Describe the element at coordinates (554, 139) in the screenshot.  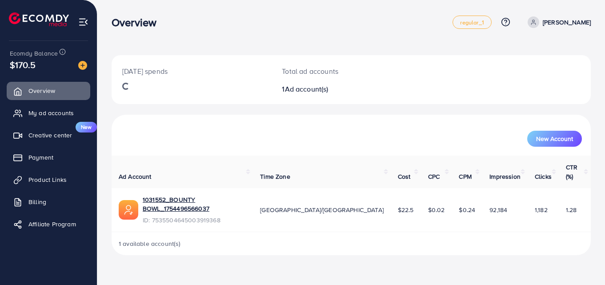
I see `span: New Account` at that location.